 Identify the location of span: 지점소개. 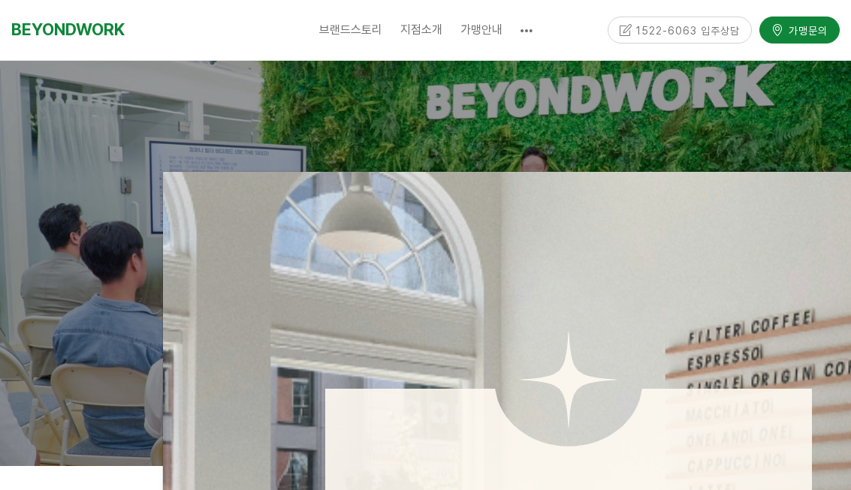
(421, 29).